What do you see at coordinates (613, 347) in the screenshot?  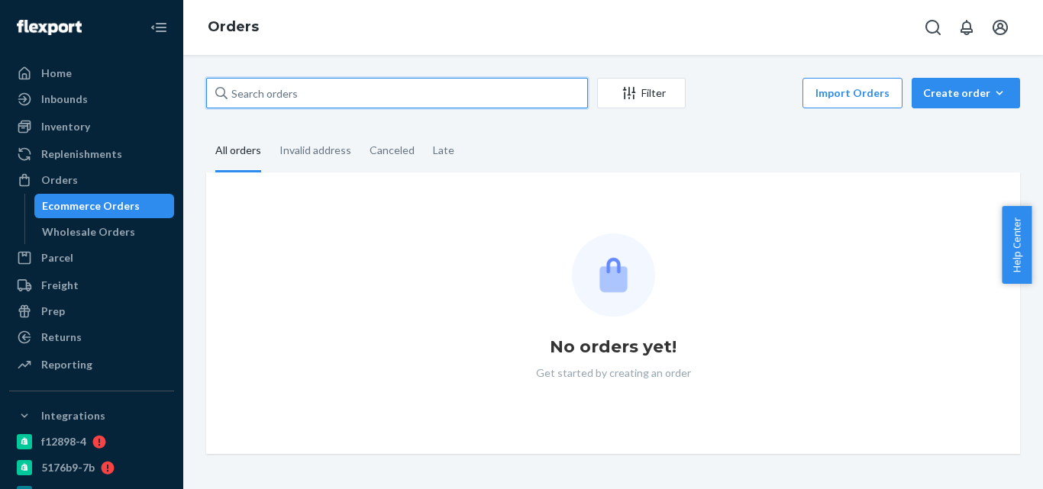 I see `h1: No orders yet!` at bounding box center [613, 347].